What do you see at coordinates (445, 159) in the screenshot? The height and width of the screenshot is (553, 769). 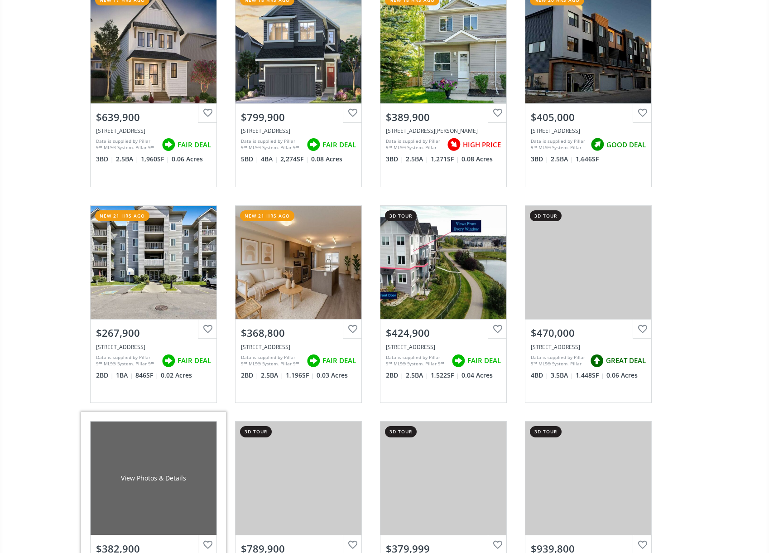 I see `span: 1,271 SF` at bounding box center [445, 159].